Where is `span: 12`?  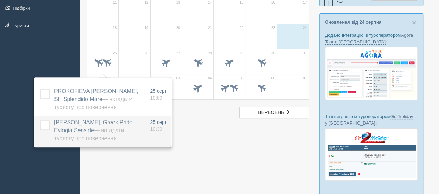
span: 12 is located at coordinates (146, 3).